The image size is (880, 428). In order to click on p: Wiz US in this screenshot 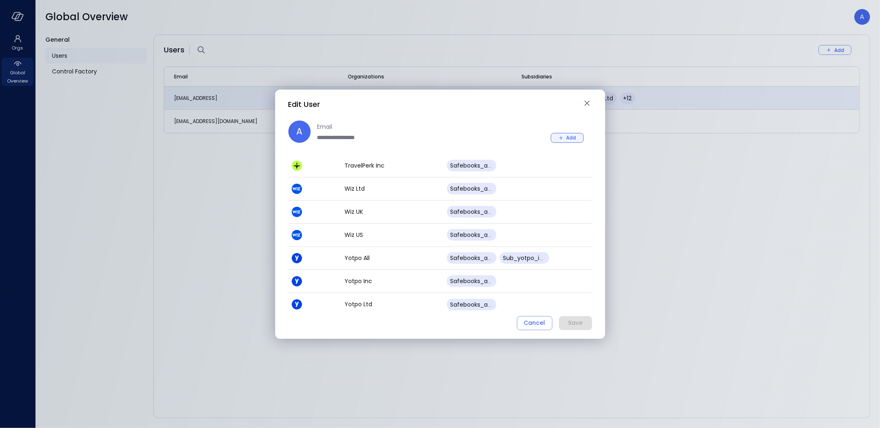, I will do `click(392, 235)`.